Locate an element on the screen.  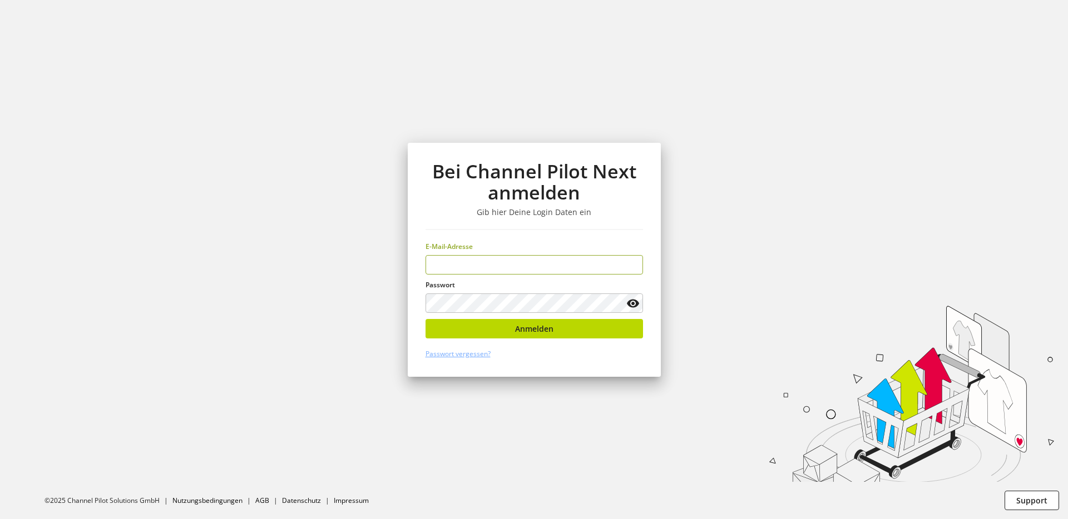
a: AGB is located at coordinates (262, 500).